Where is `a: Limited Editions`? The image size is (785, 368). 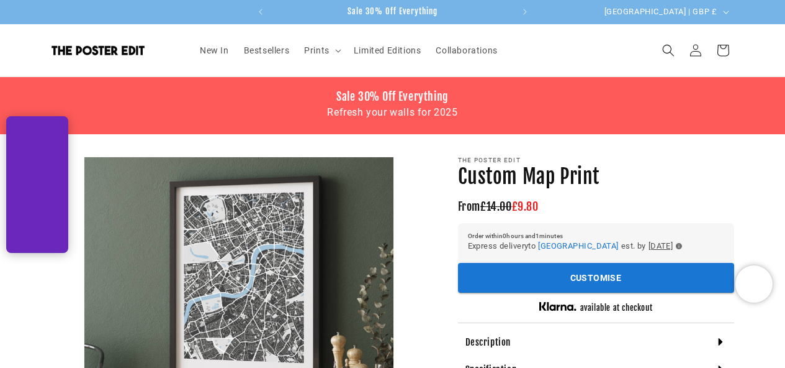
a: Limited Editions is located at coordinates (387, 50).